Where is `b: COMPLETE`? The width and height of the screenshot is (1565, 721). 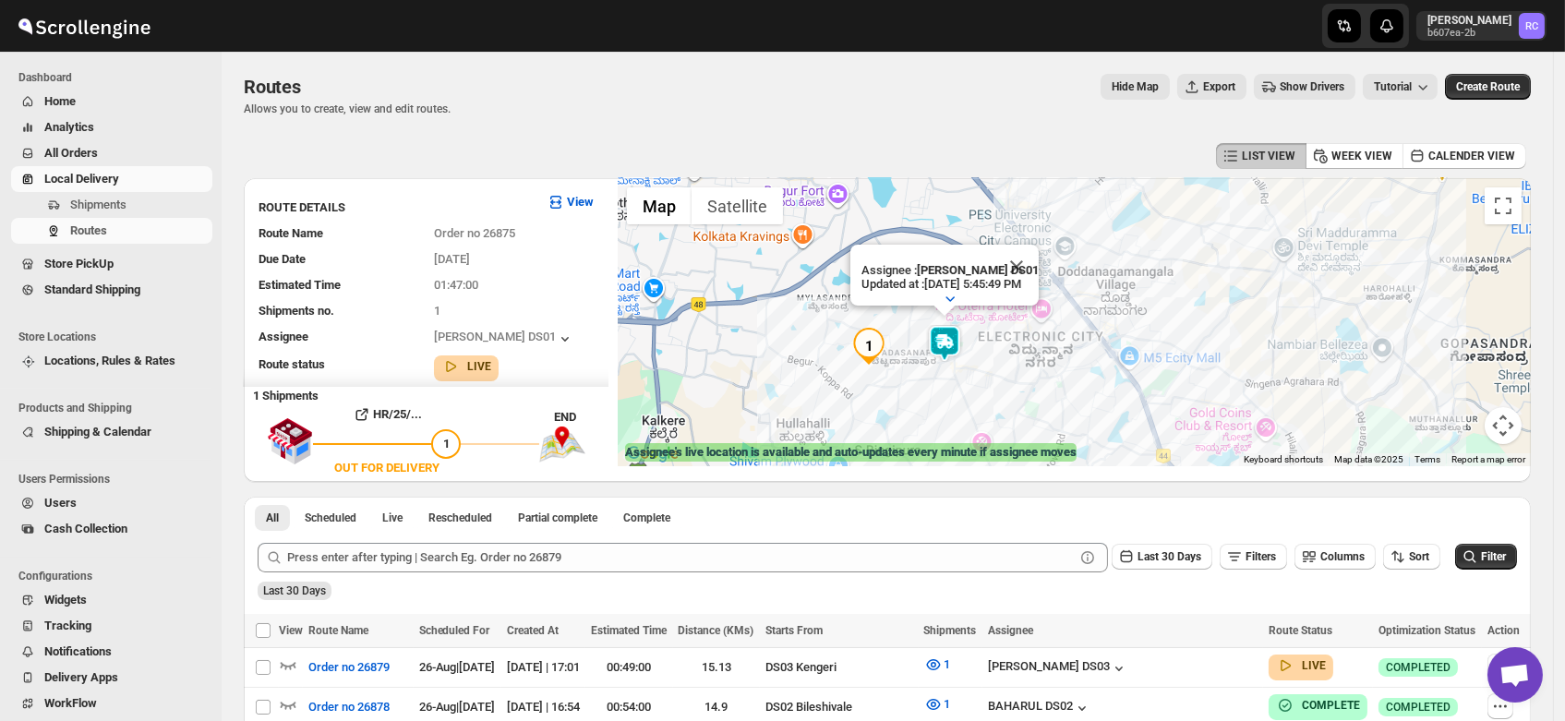 b: COMPLETE is located at coordinates (1330, 705).